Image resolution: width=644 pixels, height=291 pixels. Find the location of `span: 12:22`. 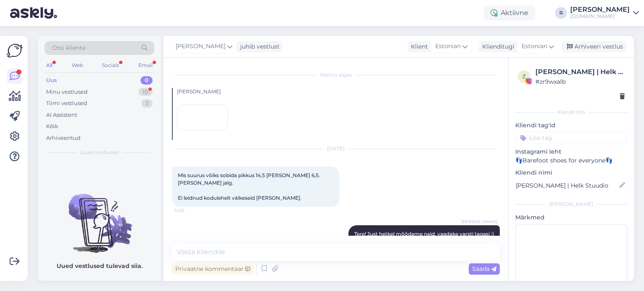

span: 12:22 is located at coordinates (190, 210).